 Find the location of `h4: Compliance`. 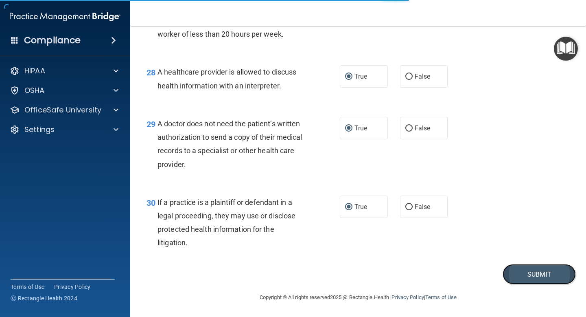

h4: Compliance is located at coordinates (52, 40).